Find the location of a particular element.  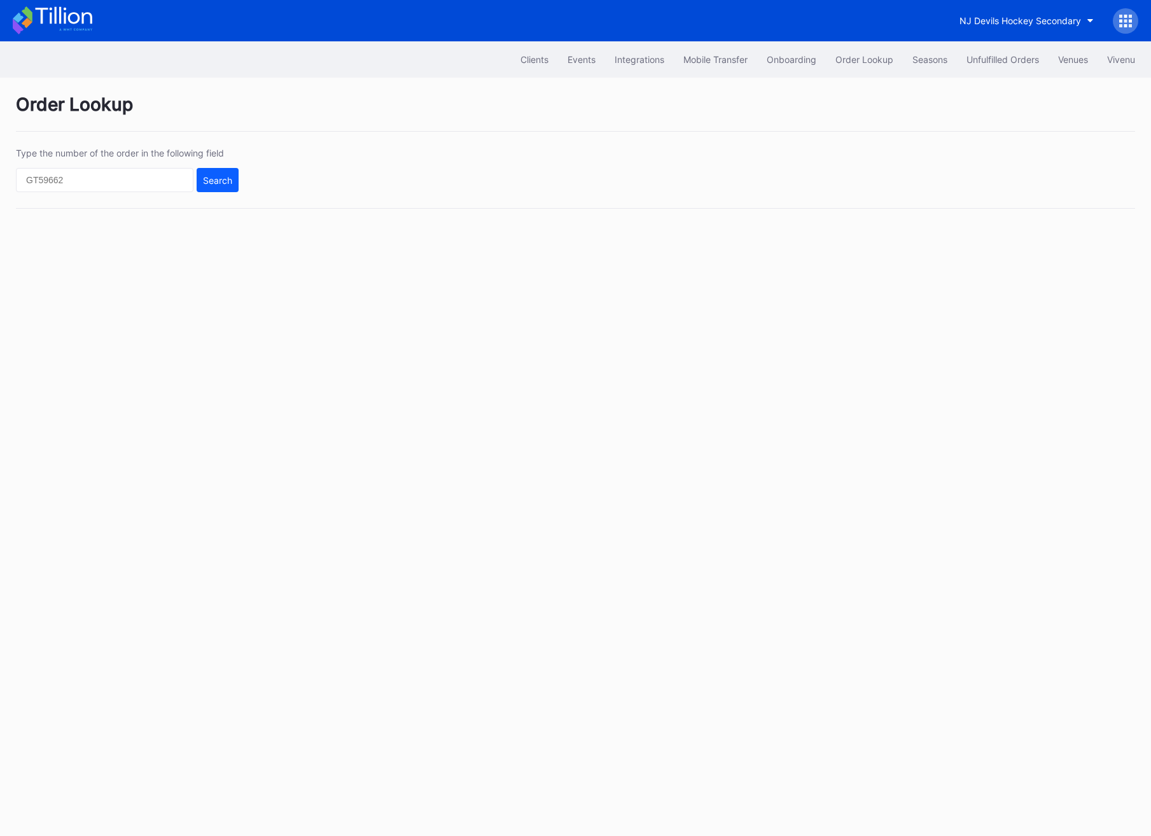

input: GT59662 is located at coordinates (104, 180).